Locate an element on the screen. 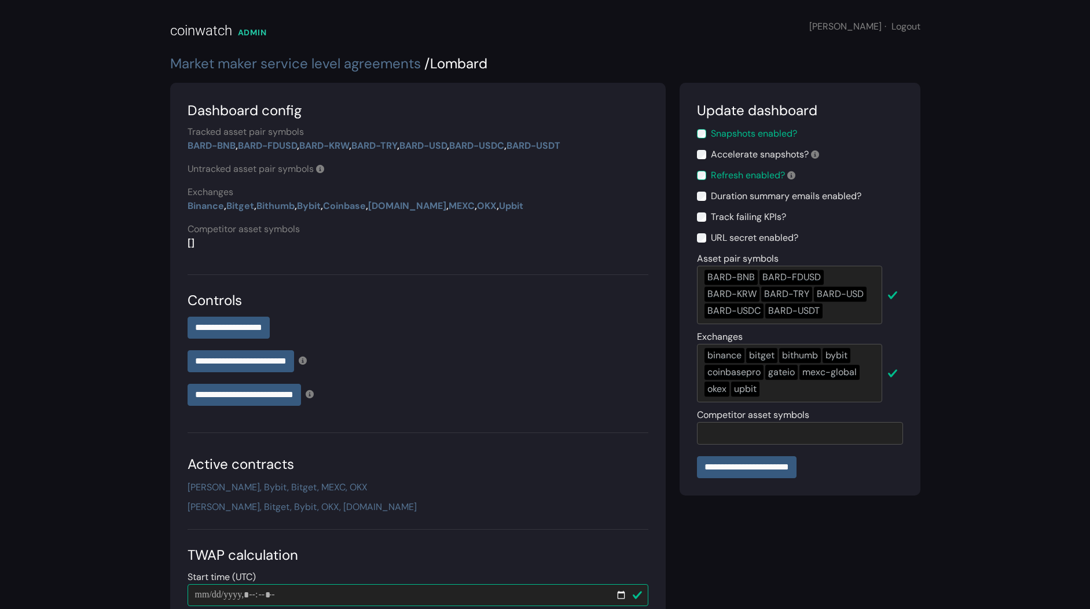 This screenshot has width=1090, height=609. div: bybit is located at coordinates (837, 356).